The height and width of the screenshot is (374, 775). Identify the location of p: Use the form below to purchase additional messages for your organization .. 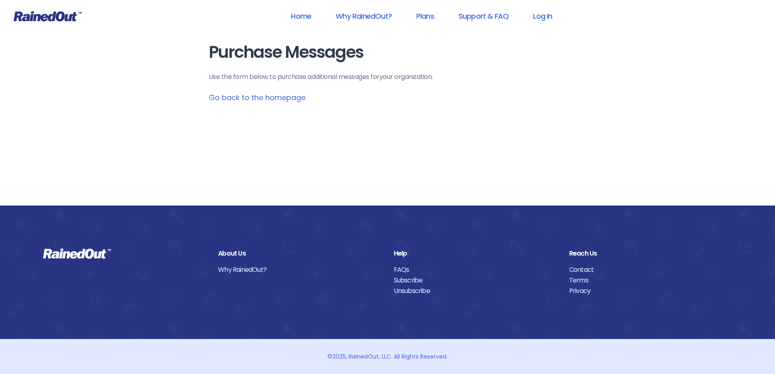
(388, 77).